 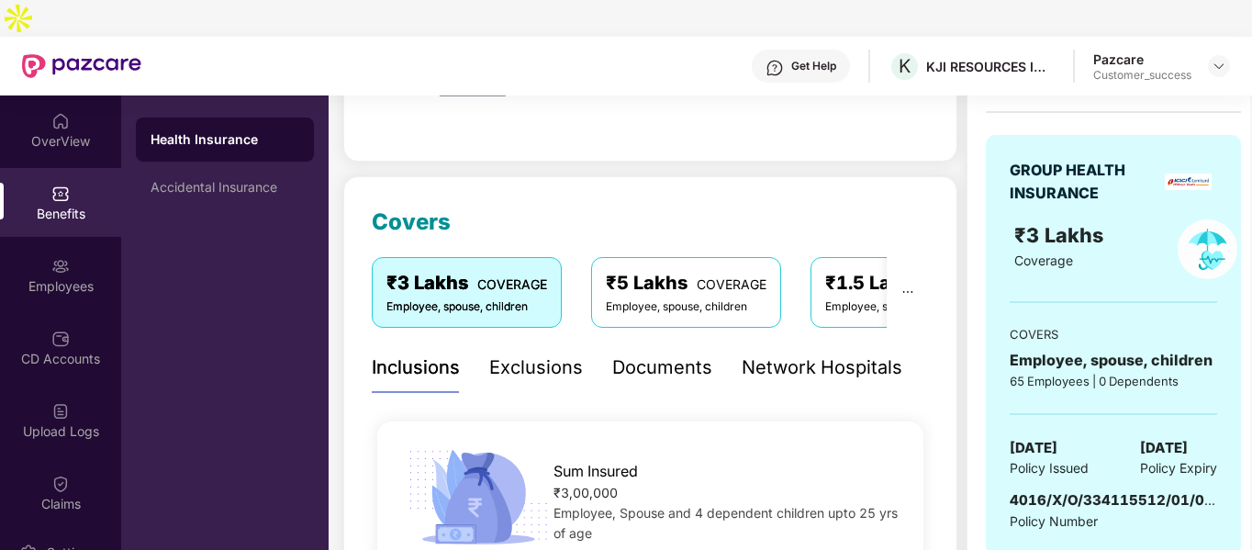 I want to click on span: Coverage, so click(x=1044, y=260).